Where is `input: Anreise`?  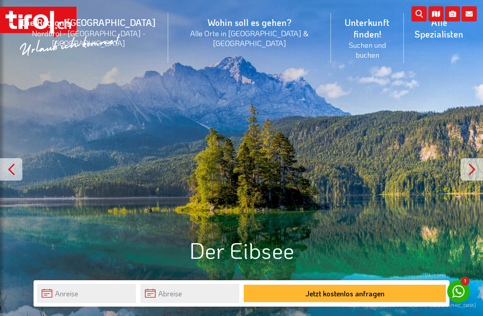 input: Anreise is located at coordinates (86, 294).